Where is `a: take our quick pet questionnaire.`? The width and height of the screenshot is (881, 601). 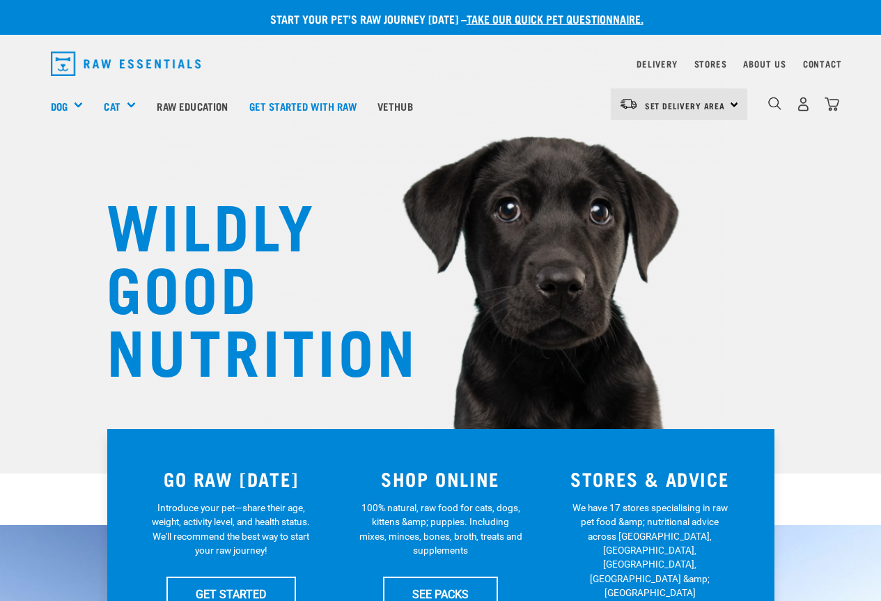
a: take our quick pet questionnaire. is located at coordinates (555, 18).